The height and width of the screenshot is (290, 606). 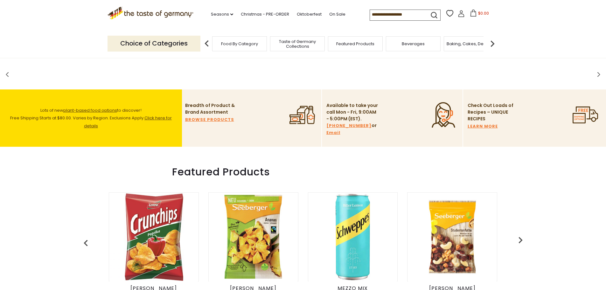 What do you see at coordinates (471, 44) in the screenshot?
I see `span: Baking, Cakes, Desserts` at bounding box center [471, 44].